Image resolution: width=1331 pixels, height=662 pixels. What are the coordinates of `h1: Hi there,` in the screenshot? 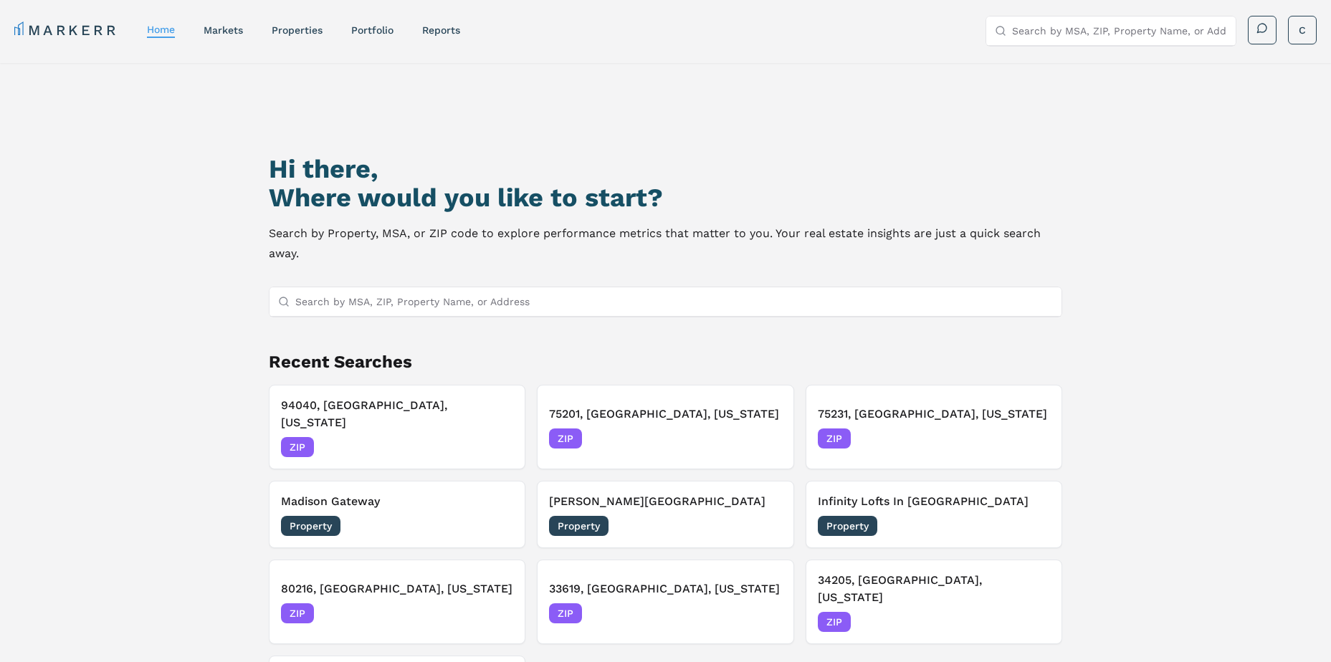 It's located at (666, 169).